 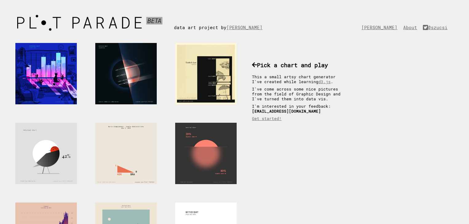 What do you see at coordinates (436, 27) in the screenshot?
I see `a: @szucsi` at bounding box center [436, 27].